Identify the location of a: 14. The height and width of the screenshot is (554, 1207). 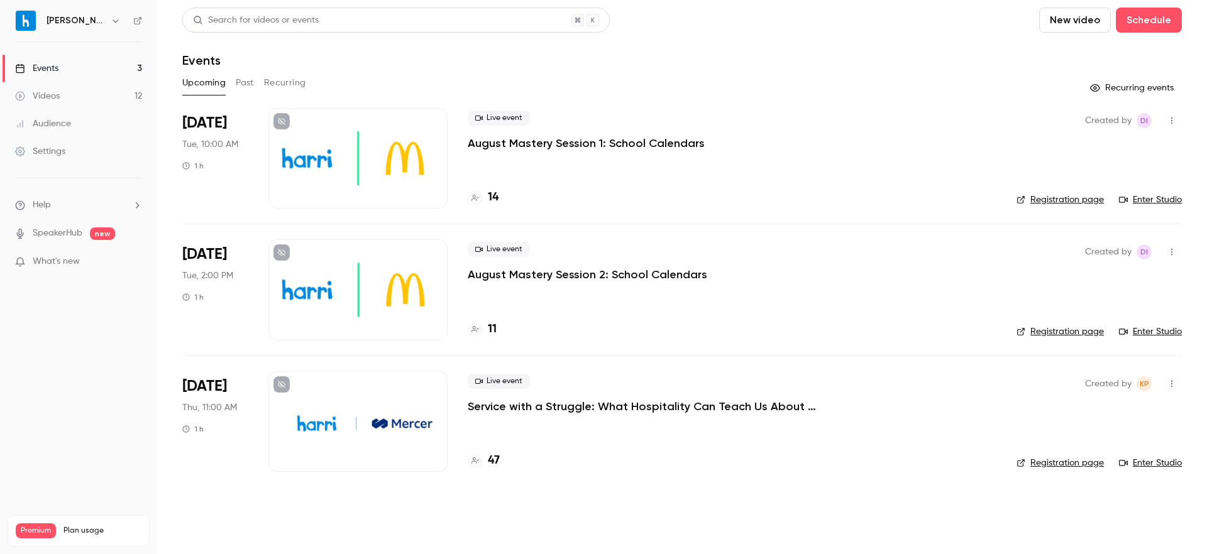
(483, 197).